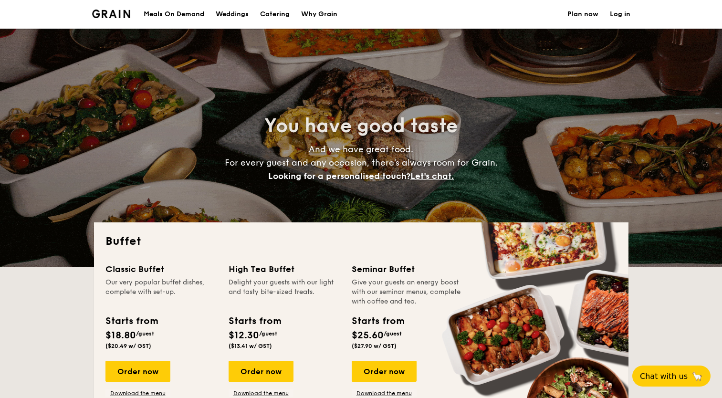  I want to click on div: Delight your guests with our light and tasty bite-sized treats., so click(284, 292).